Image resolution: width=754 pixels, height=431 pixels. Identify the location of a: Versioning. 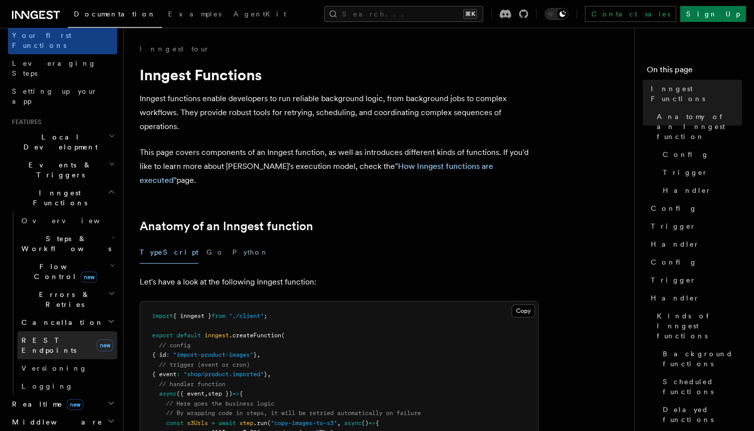
(67, 368).